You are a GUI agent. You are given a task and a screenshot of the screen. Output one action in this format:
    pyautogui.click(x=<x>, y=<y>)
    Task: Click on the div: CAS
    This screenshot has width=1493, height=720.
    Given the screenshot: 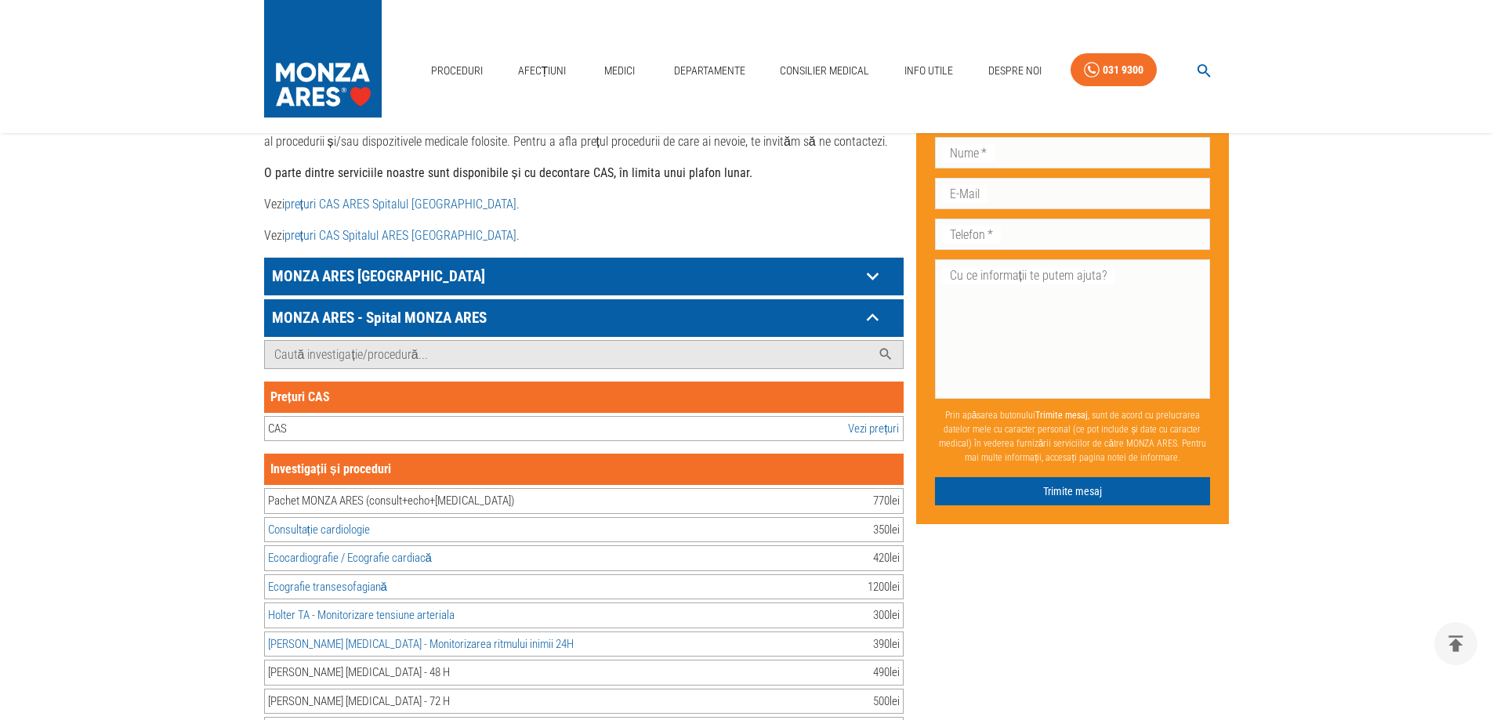 What is the action you would take?
    pyautogui.click(x=277, y=429)
    